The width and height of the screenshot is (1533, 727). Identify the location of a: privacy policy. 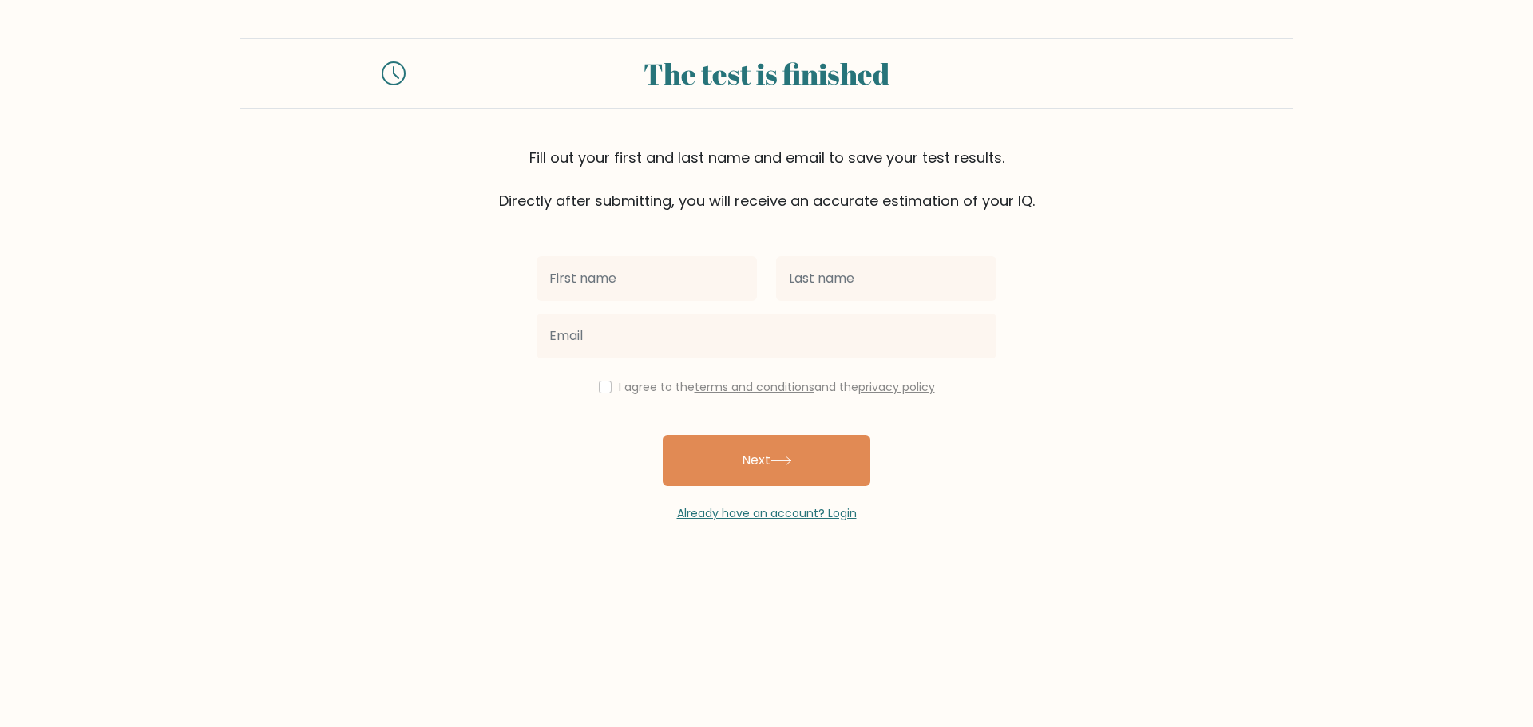
(897, 387).